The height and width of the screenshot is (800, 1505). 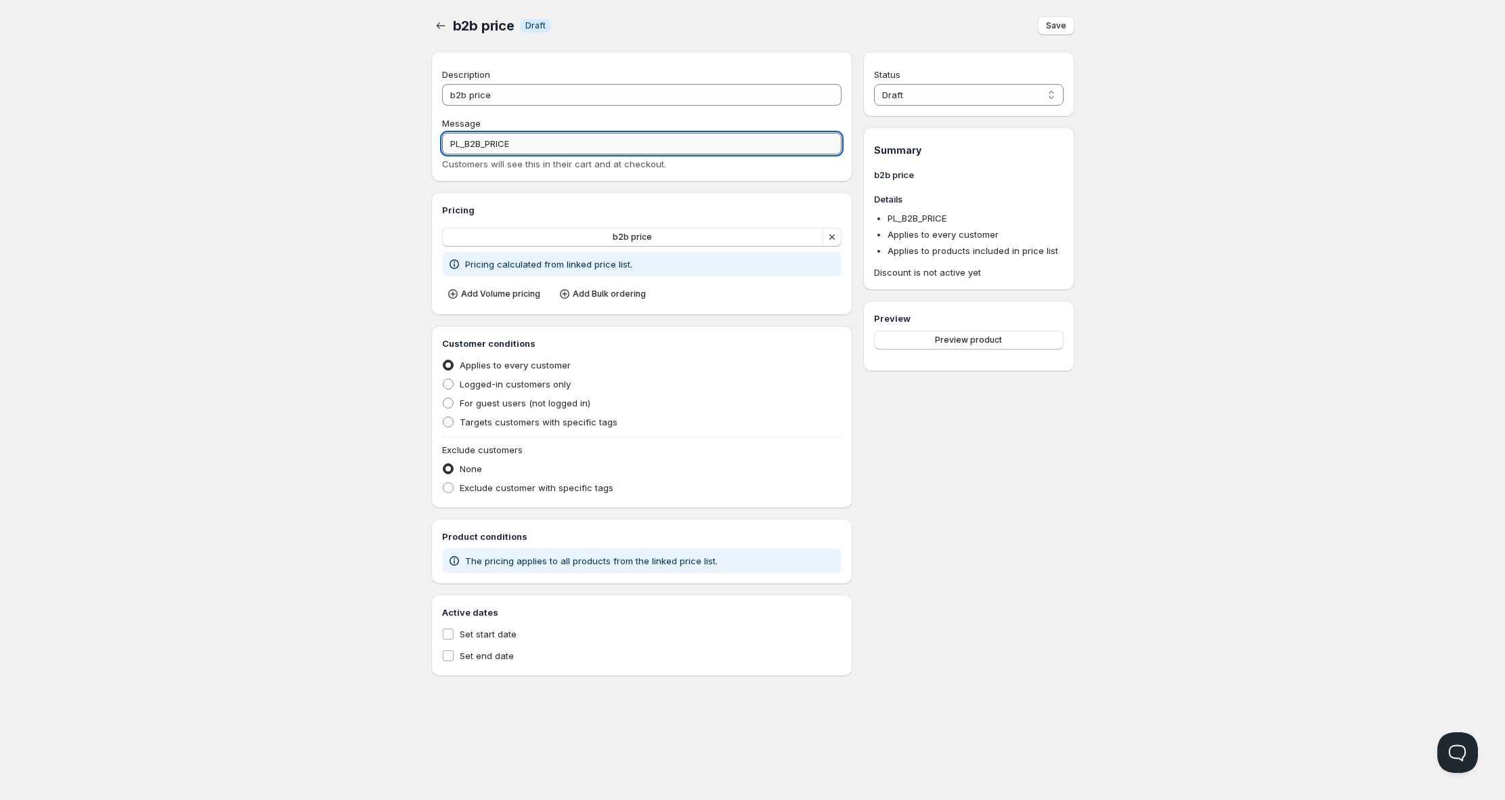 What do you see at coordinates (500, 294) in the screenshot?
I see `span: Add Volume pricing` at bounding box center [500, 294].